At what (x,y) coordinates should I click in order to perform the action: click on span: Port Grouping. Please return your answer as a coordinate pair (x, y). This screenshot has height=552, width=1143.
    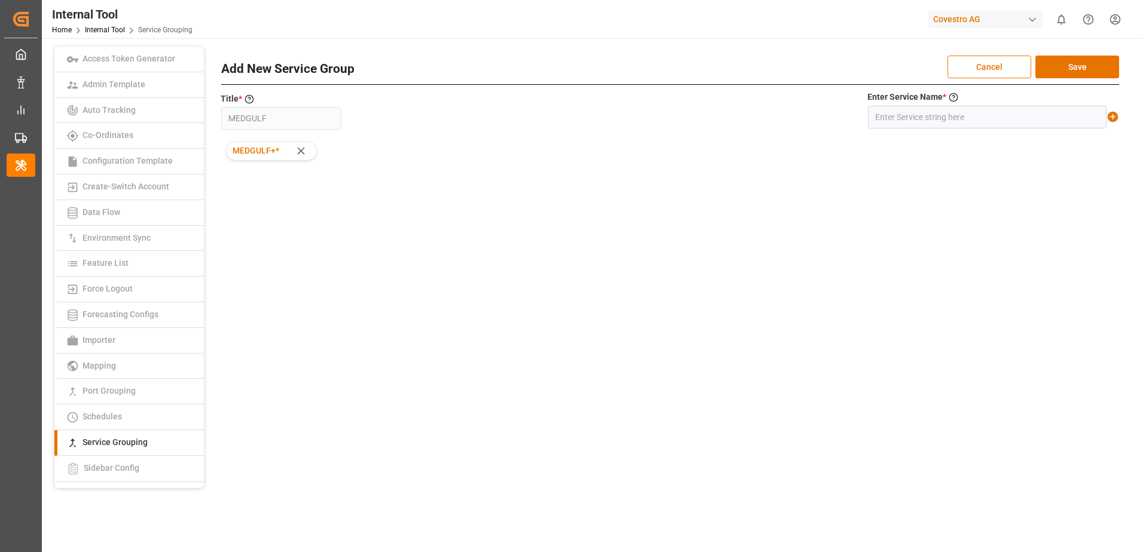
    Looking at the image, I should click on (109, 391).